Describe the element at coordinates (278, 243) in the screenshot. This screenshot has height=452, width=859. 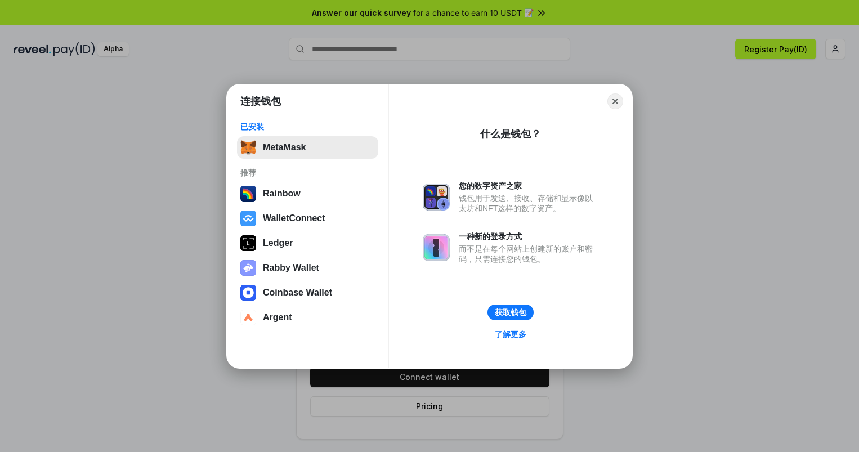
I see `div: Ledger` at that location.